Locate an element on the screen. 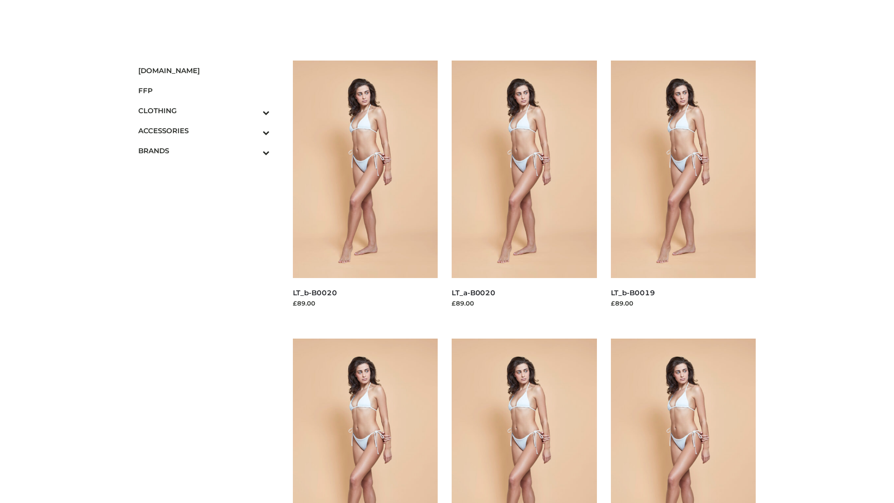  a: LT_b-B0019 is located at coordinates (633, 292).